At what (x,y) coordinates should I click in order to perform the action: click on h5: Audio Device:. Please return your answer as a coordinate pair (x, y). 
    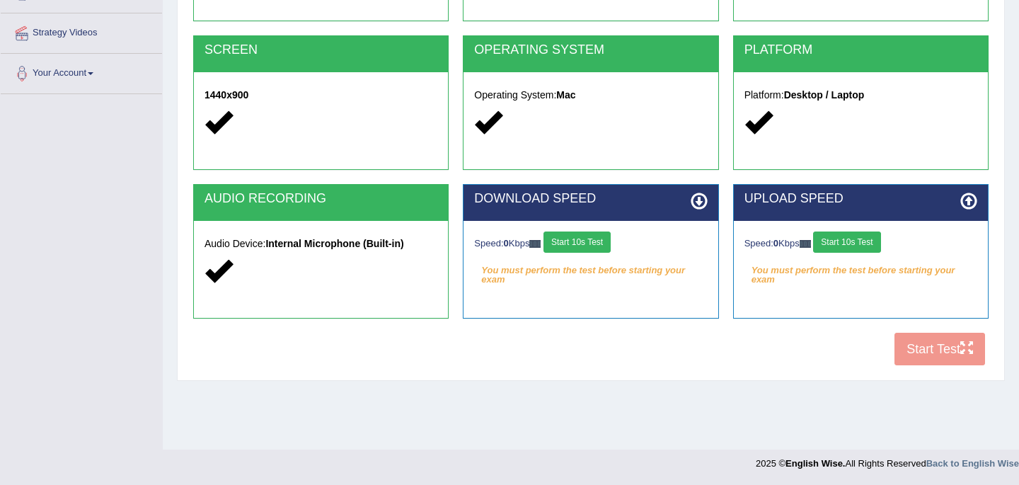
    Looking at the image, I should click on (321, 243).